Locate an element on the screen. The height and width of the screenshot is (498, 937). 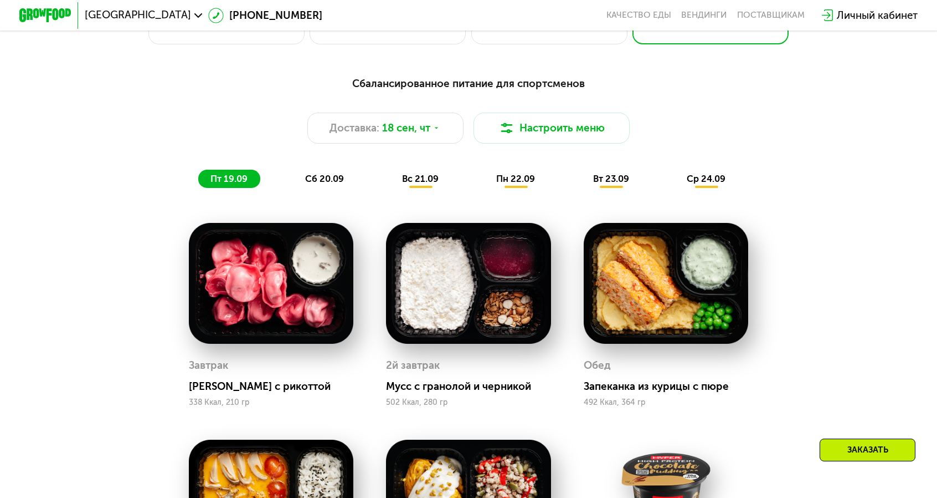
div: Заказать is located at coordinates (868, 449).